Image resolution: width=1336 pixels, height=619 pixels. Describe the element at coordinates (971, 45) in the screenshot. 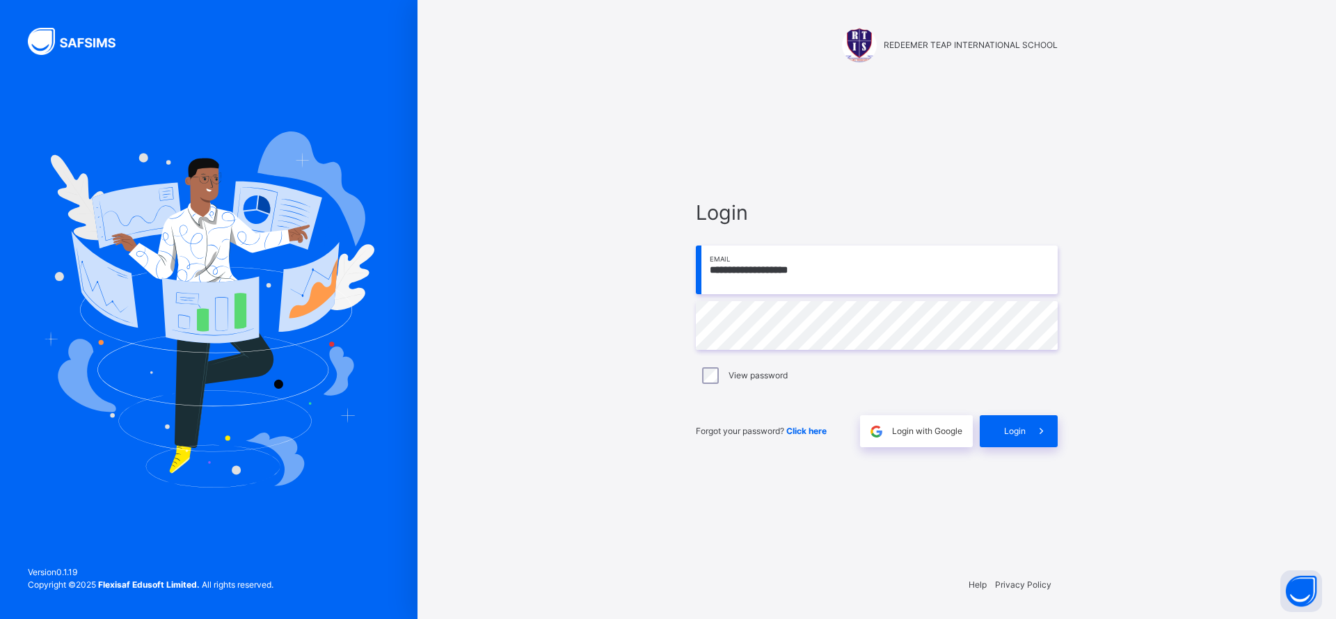

I see `span: REDEEMER TEAP INTERNATIONAL SCHOOL` at that location.